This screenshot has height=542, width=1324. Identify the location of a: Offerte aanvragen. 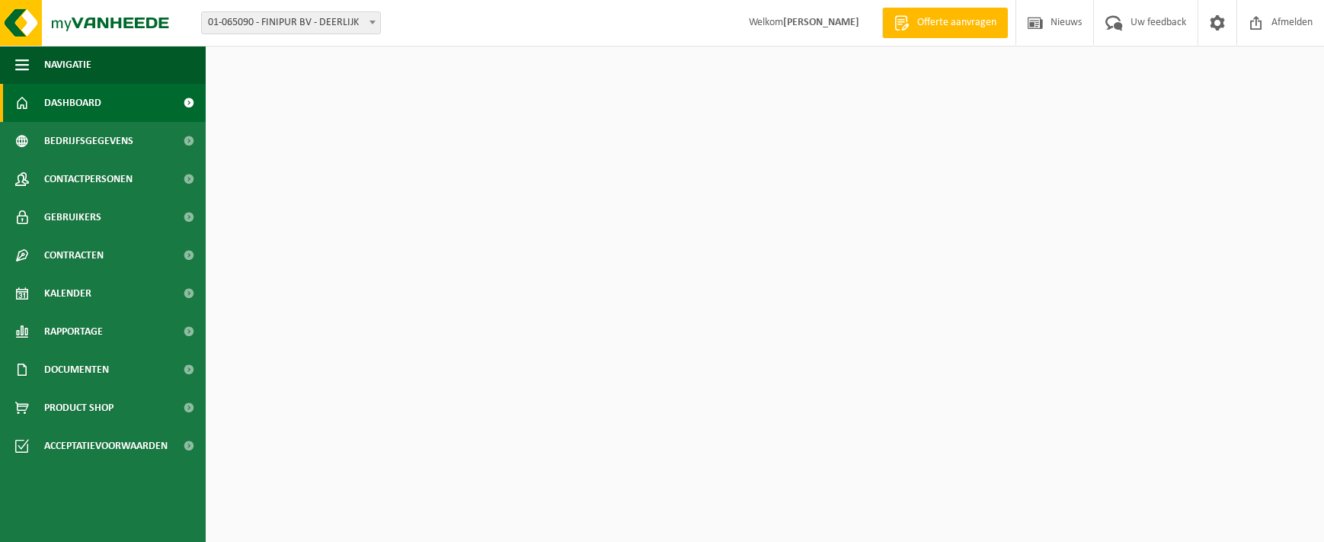
(945, 23).